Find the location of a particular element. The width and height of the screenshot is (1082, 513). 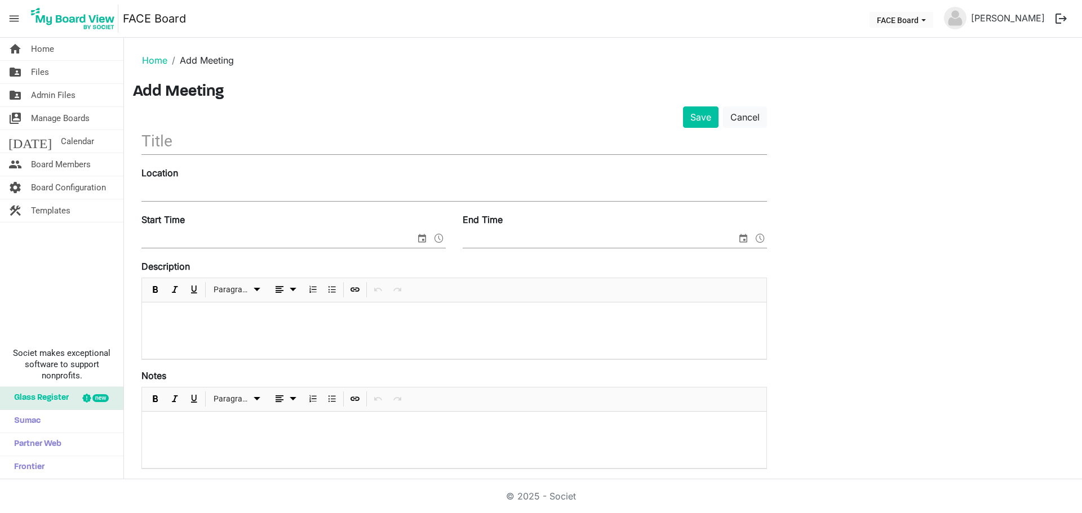

span: menu is located at coordinates (14, 19).